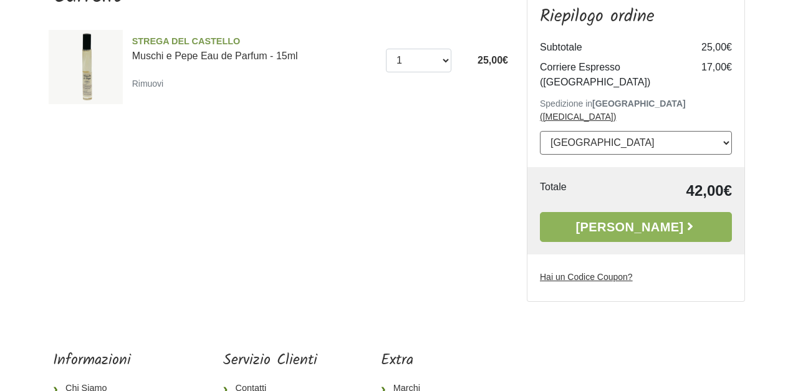  Describe the element at coordinates (148, 84) in the screenshot. I see `small: Rimuovi` at that location.